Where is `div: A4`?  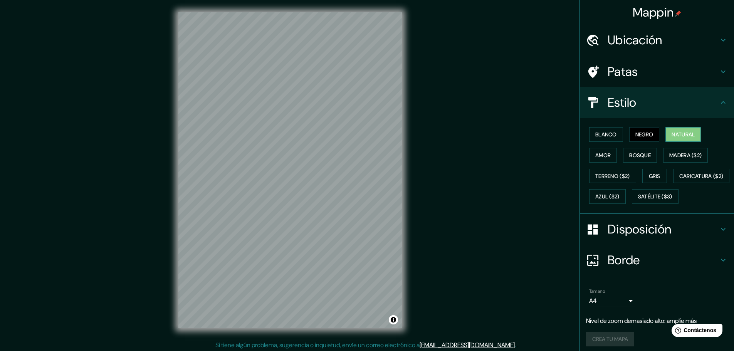 div: A4 is located at coordinates (612, 301).